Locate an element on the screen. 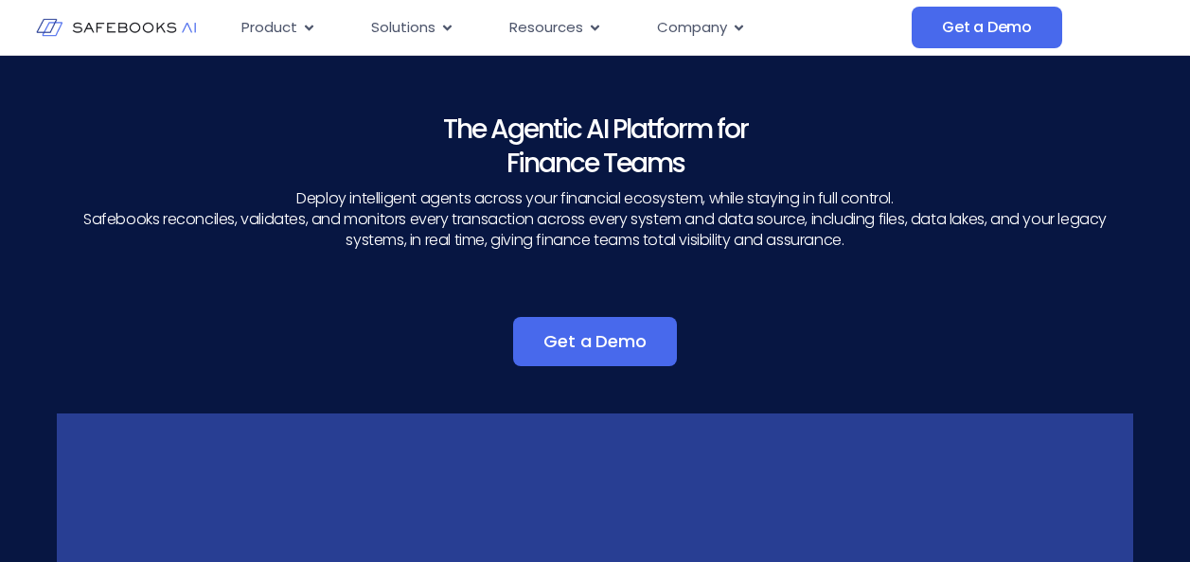 This screenshot has height=562, width=1190. span: Product is located at coordinates (269, 27).